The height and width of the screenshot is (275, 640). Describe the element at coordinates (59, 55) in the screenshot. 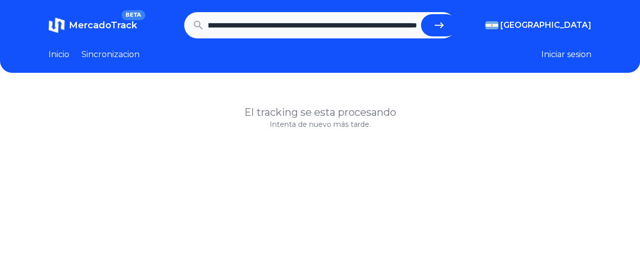

I see `a: Inicio` at that location.